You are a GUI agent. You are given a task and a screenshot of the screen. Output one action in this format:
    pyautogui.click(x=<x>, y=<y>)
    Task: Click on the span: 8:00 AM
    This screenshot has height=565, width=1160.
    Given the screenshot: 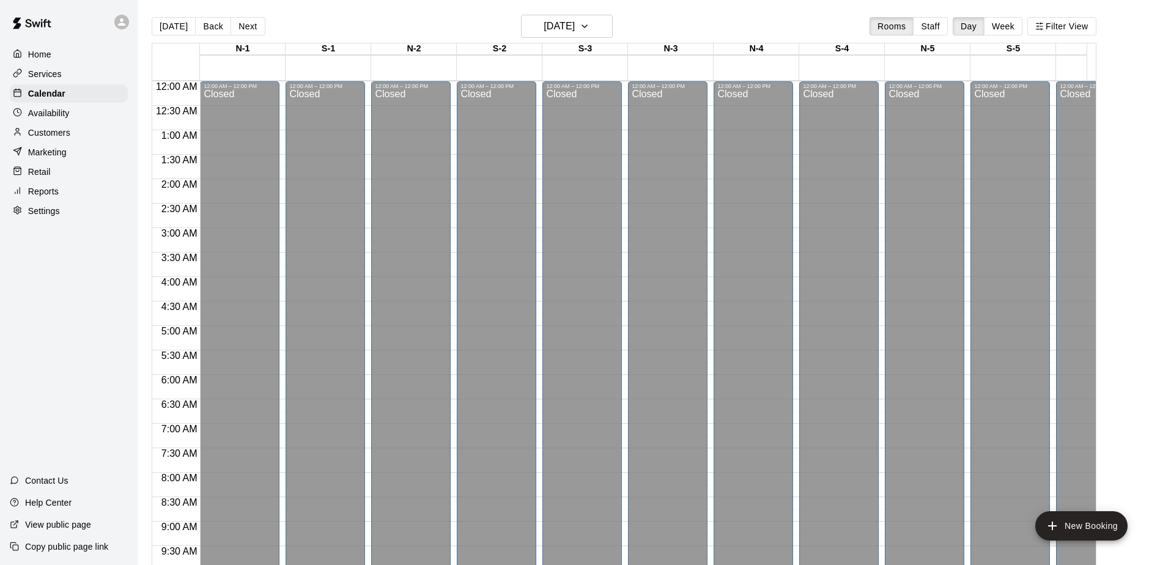 What is the action you would take?
    pyautogui.click(x=179, y=478)
    